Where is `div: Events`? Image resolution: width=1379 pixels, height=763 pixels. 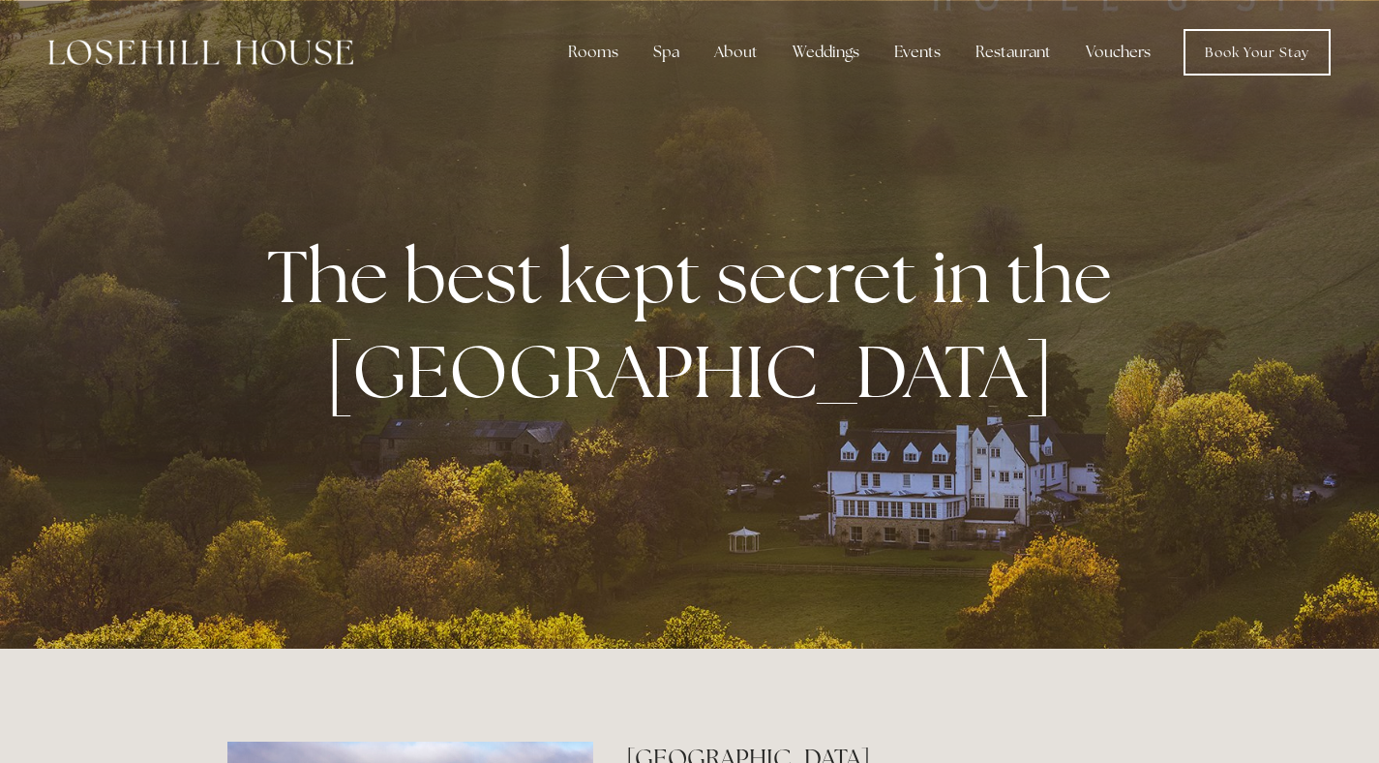
div: Events is located at coordinates (917, 52).